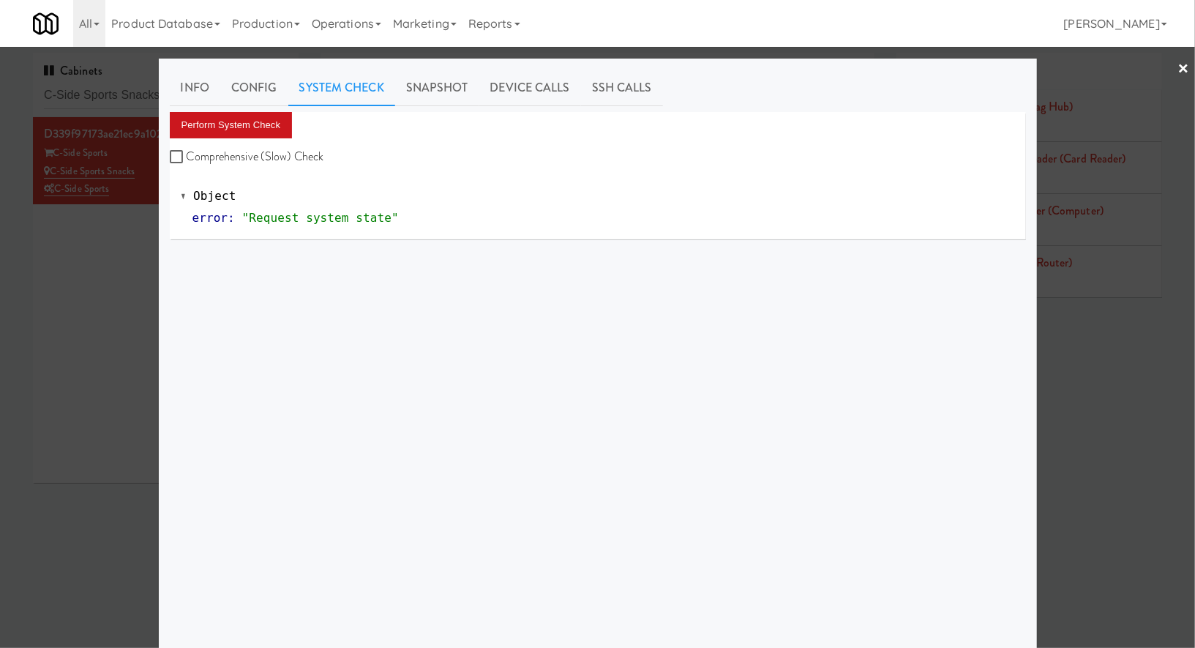 The height and width of the screenshot is (648, 1195). I want to click on a: Config, so click(254, 88).